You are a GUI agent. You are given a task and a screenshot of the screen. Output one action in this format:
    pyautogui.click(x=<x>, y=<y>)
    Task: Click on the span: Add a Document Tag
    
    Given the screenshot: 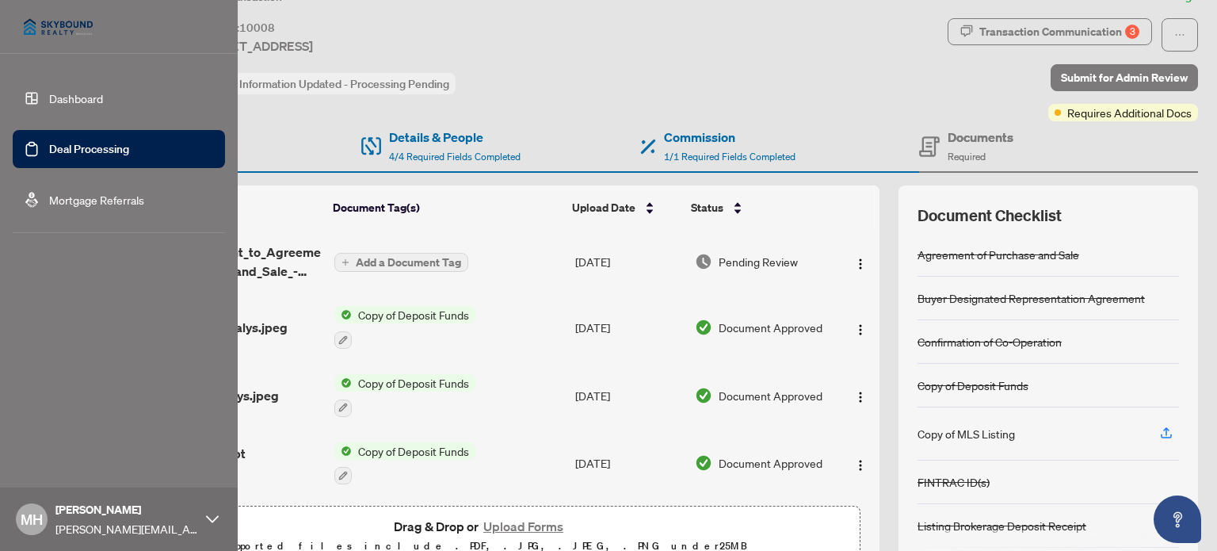 What is the action you would take?
    pyautogui.click(x=408, y=262)
    